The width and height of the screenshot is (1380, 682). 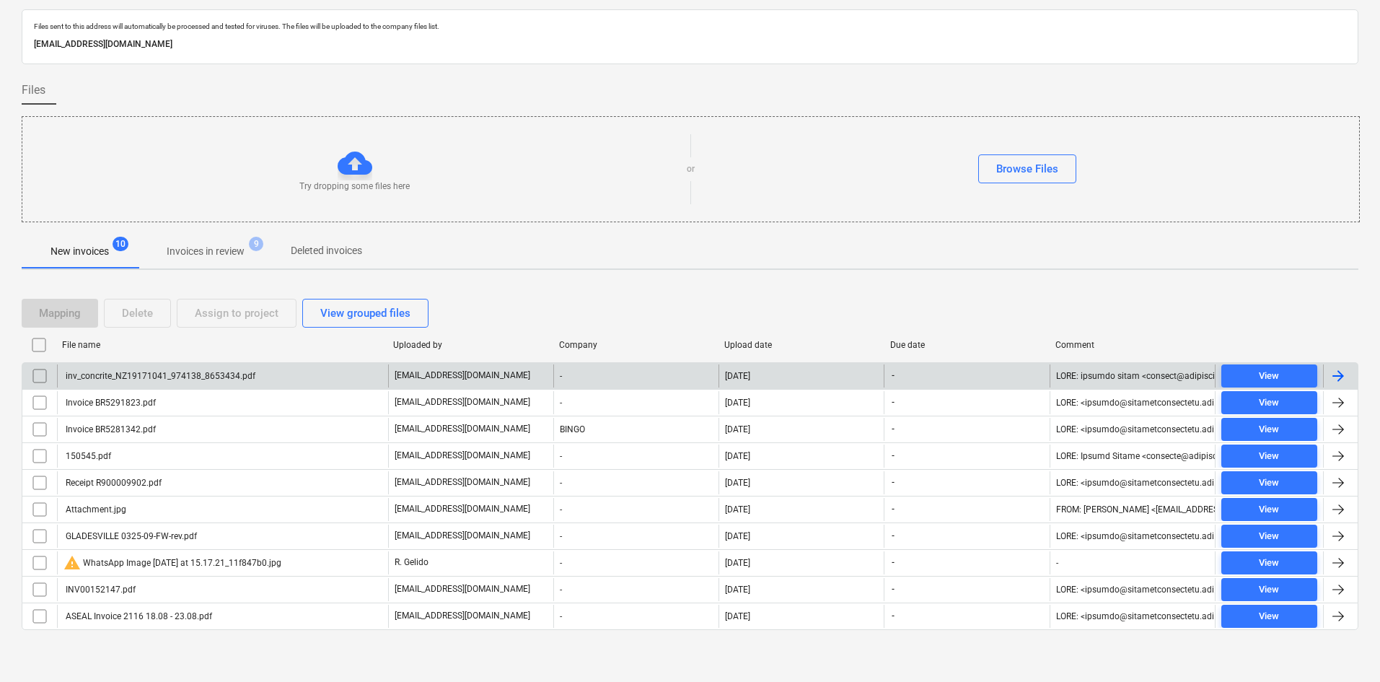 I want to click on span: Files, so click(x=33, y=90).